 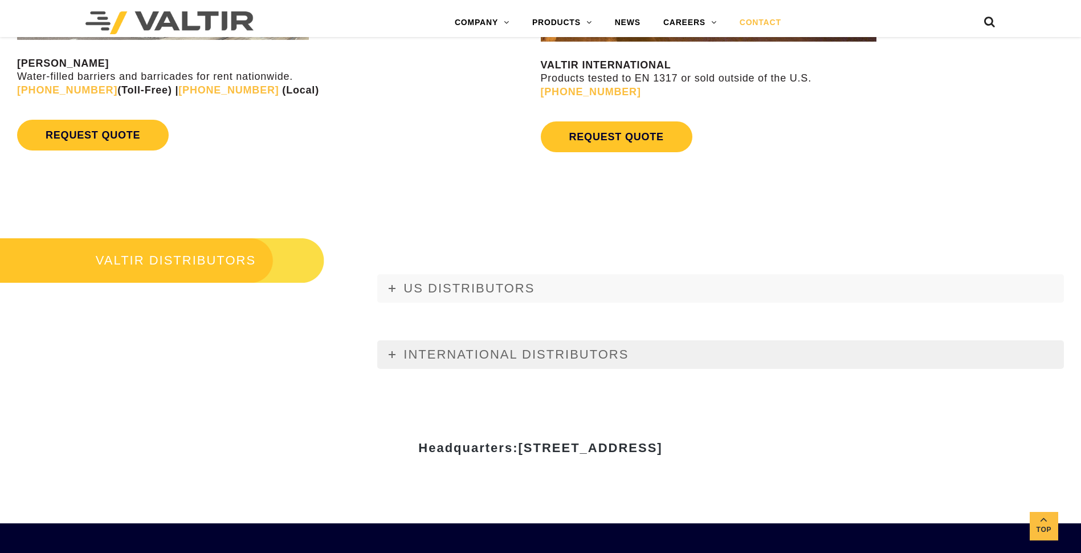 I want to click on p: Water-filled barriers and barricades for rent nationwide., so click(x=278, y=77).